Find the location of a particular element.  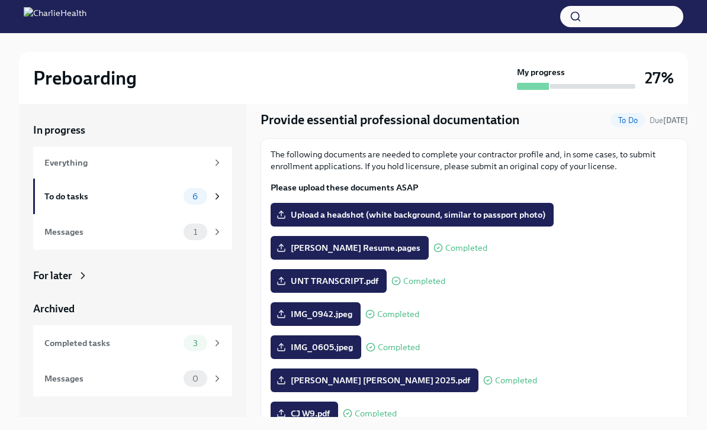

label: IMG_0942.jpeg is located at coordinates (316, 314).